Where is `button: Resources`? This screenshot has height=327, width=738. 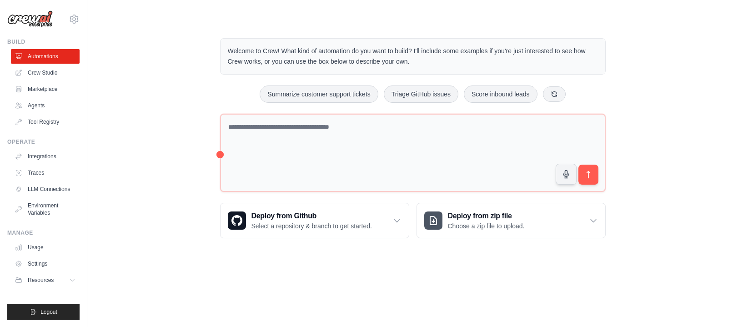
button: Resources is located at coordinates (45, 280).